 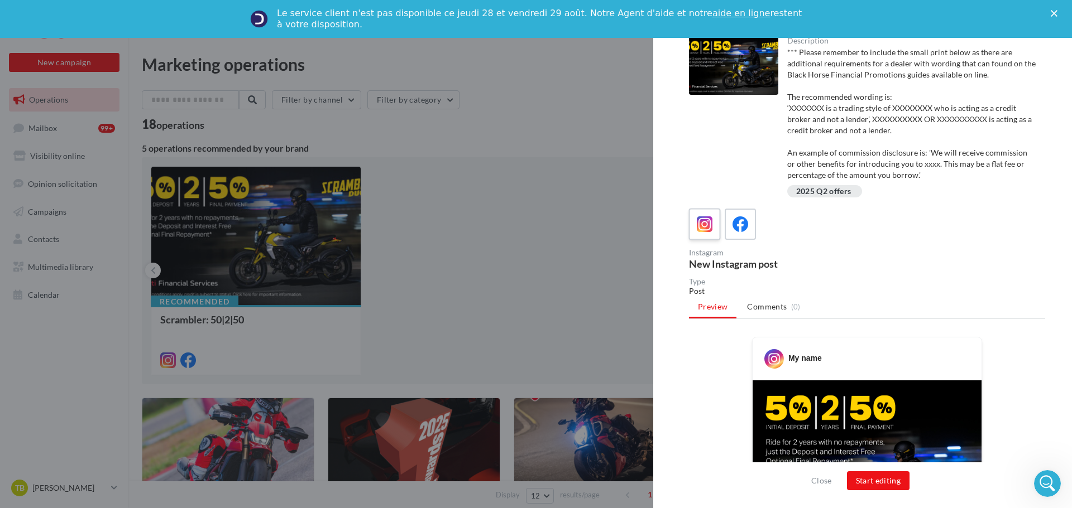 I want to click on div: Close, so click(x=1056, y=13).